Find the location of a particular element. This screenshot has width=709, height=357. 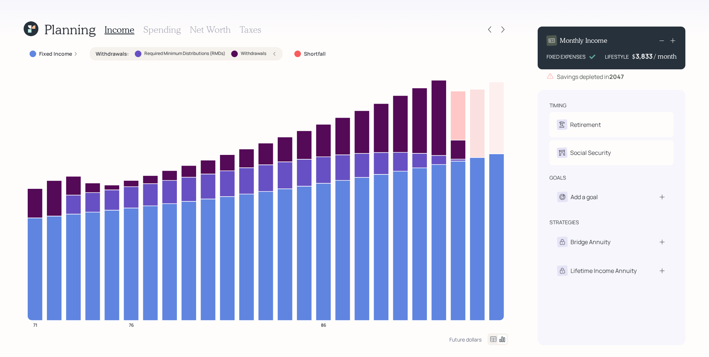

div: Bridge Annuity is located at coordinates (590, 242).